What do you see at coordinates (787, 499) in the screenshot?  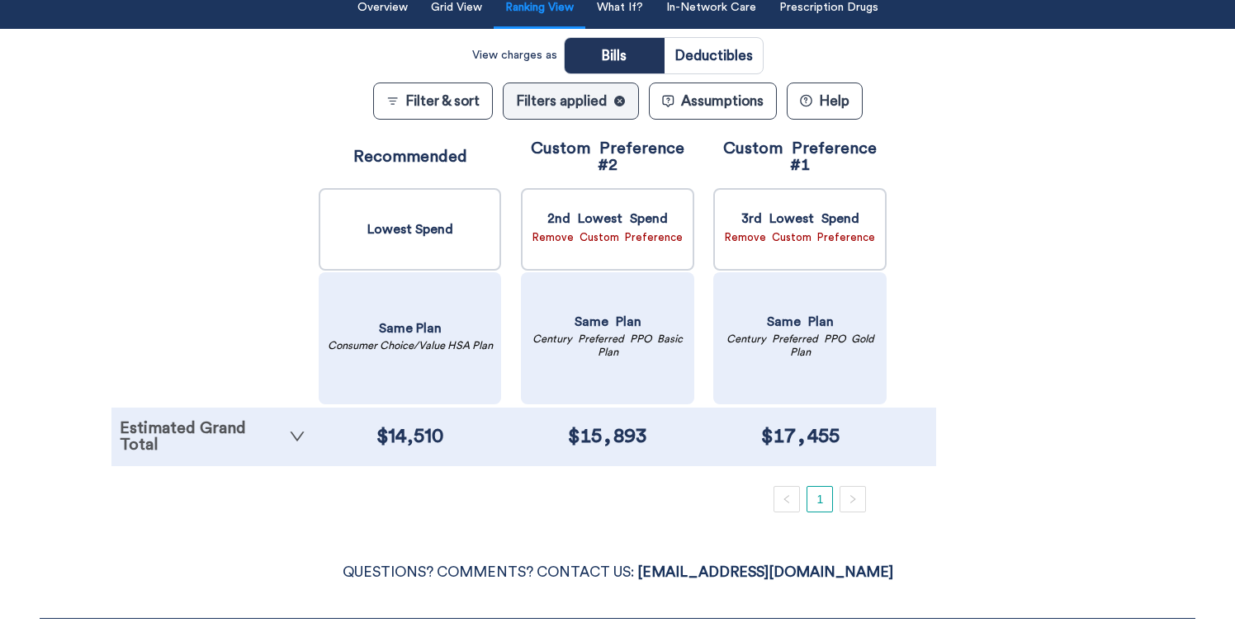 I see `button: left` at bounding box center [787, 499].